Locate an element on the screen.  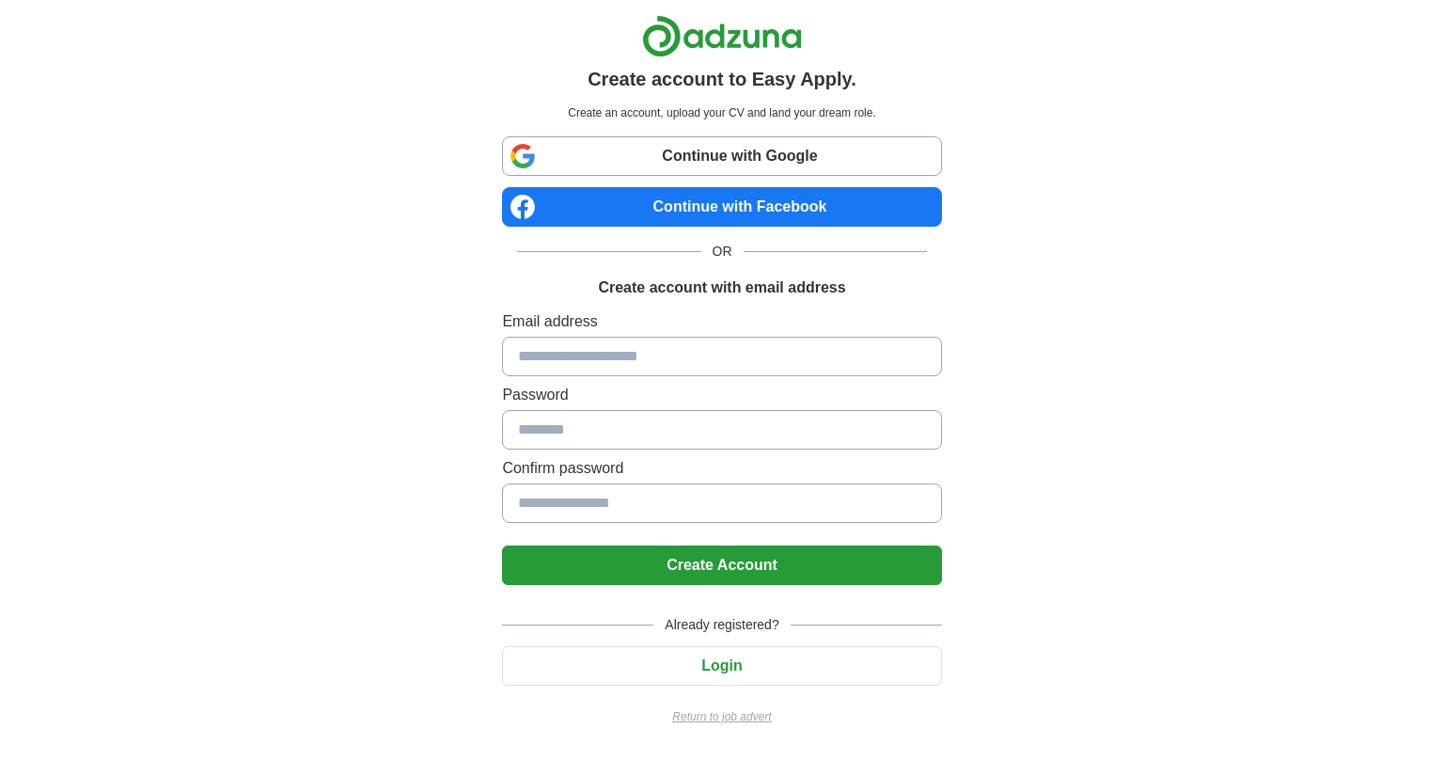
p: Create an account, upload your CV and land your dream role. is located at coordinates (721, 113).